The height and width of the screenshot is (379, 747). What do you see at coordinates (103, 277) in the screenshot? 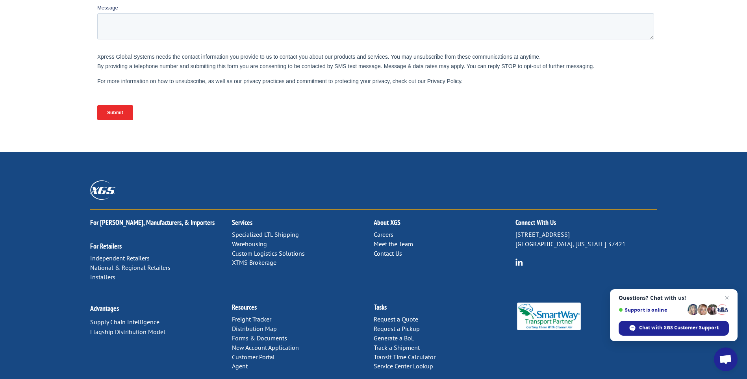
I see `a: Installers` at bounding box center [103, 277].